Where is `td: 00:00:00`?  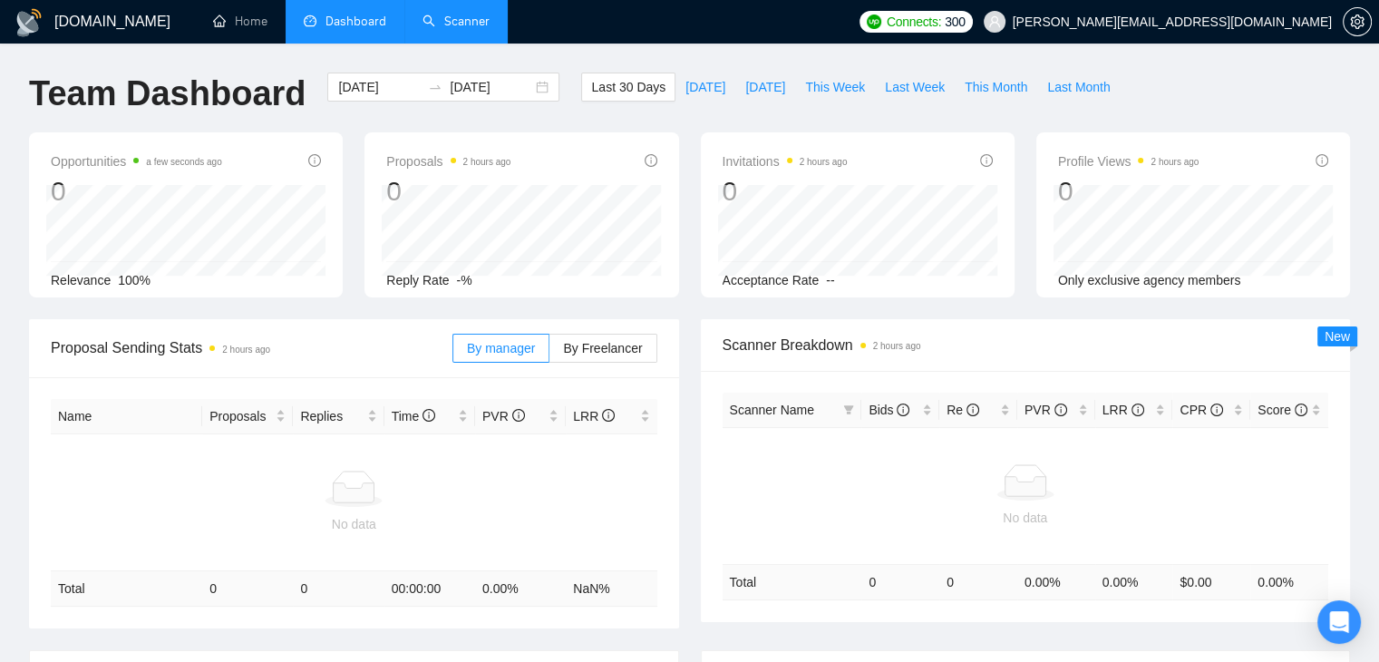 td: 00:00:00 is located at coordinates (430, 588).